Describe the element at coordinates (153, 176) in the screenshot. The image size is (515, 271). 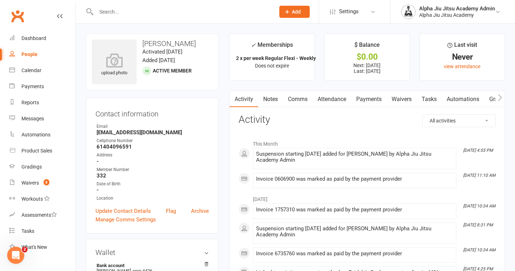
I see `strong: 332` at that location.